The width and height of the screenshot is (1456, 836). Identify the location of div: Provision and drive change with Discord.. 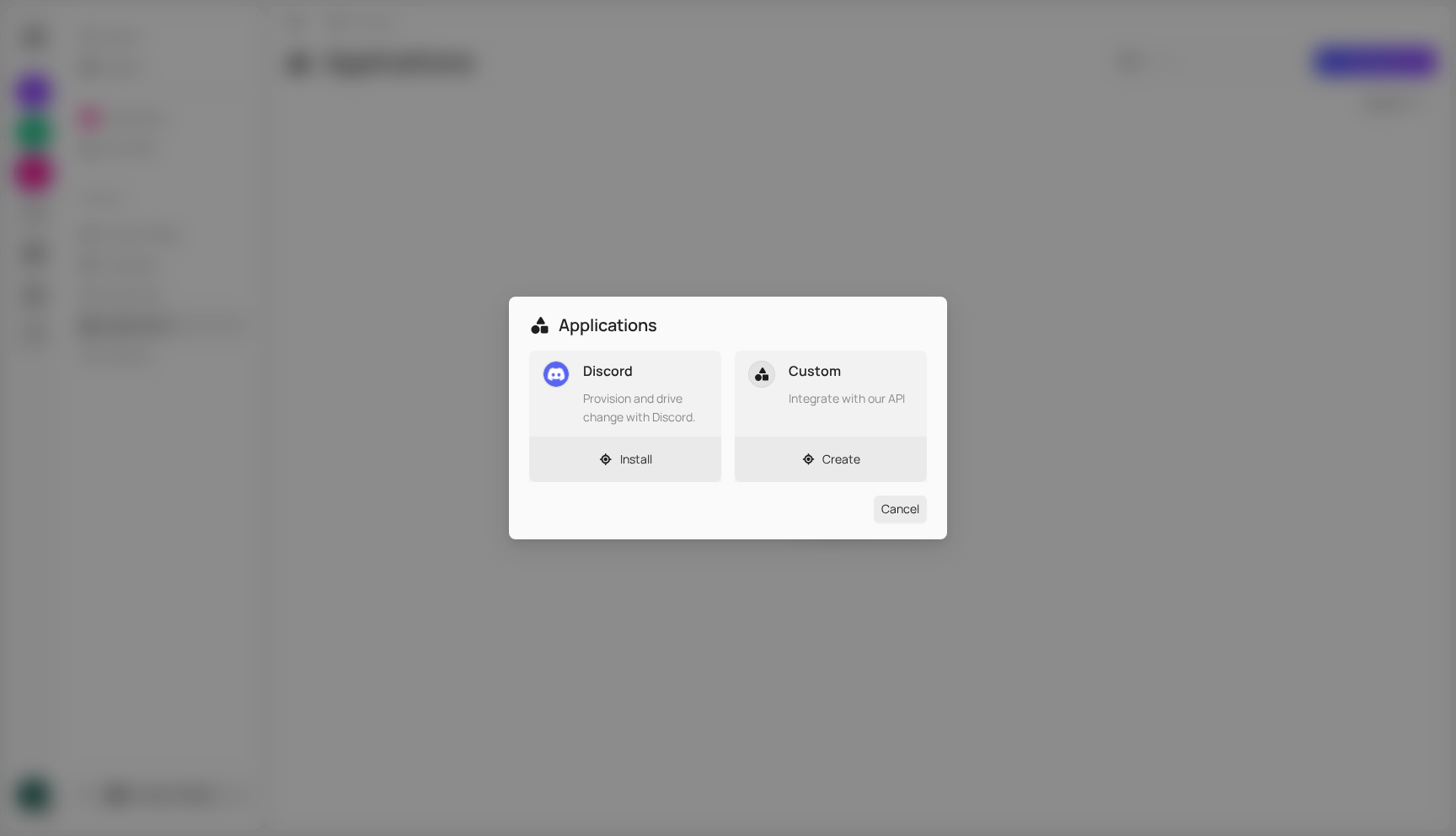
(645, 408).